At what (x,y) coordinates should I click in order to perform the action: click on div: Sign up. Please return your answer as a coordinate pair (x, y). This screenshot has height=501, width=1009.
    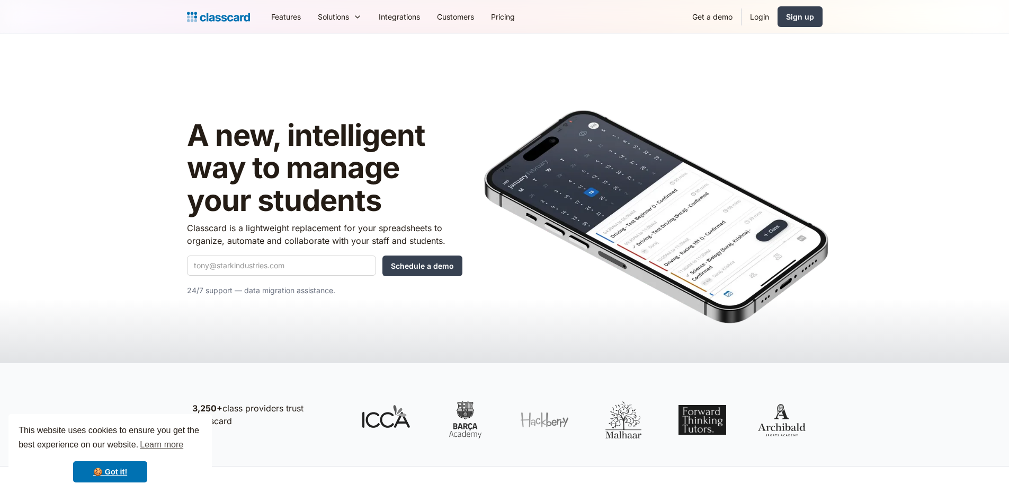
    Looking at the image, I should click on (800, 16).